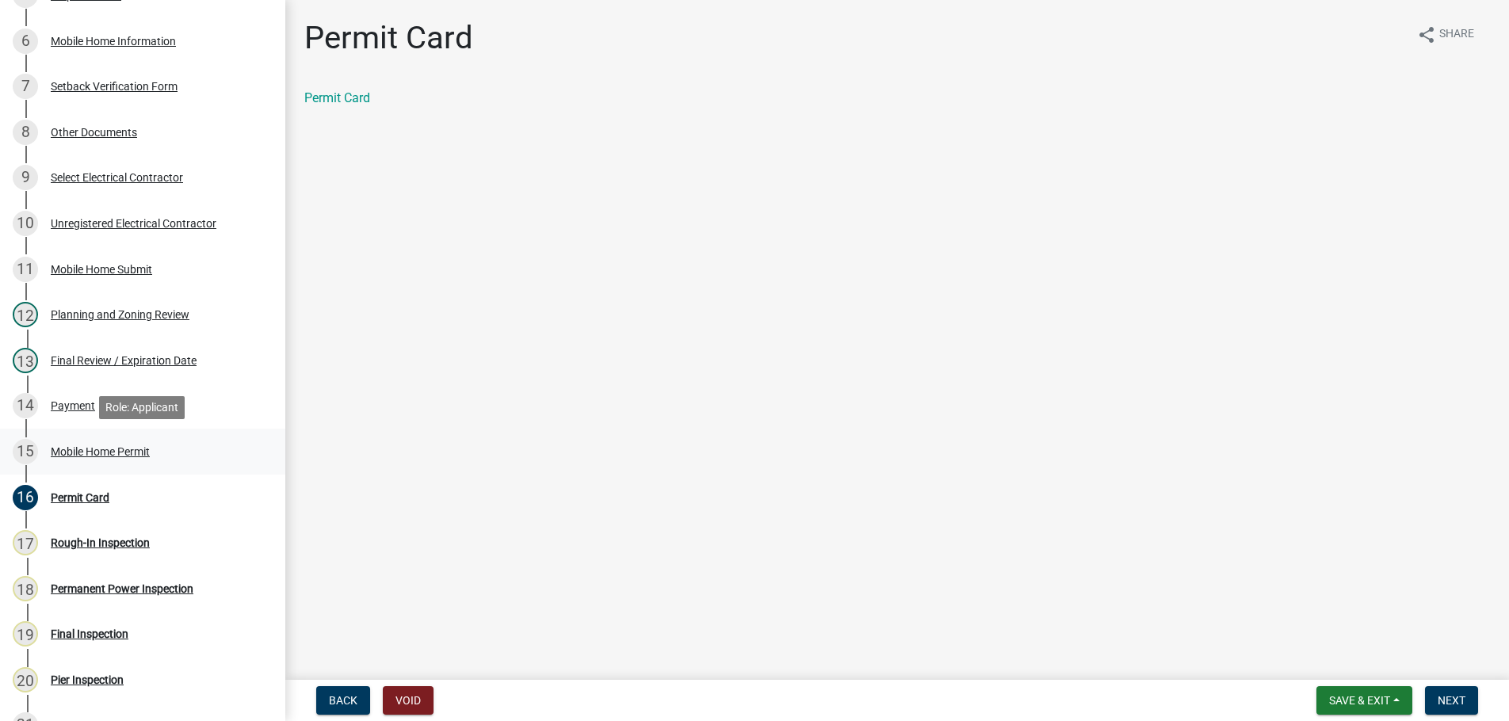  What do you see at coordinates (25, 315) in the screenshot?
I see `div: 12` at bounding box center [25, 315].